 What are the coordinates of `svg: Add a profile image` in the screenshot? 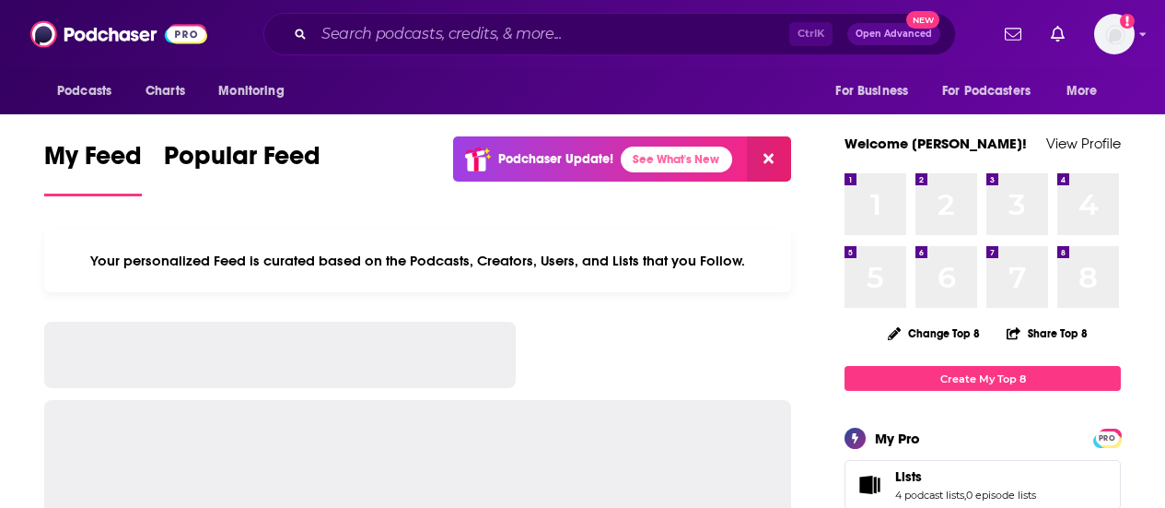 It's located at (1128, 21).